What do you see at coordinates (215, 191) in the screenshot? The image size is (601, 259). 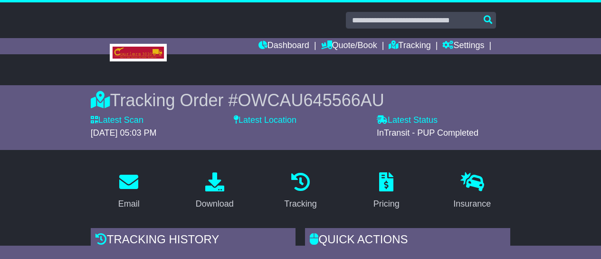 I see `a: Download` at bounding box center [215, 191].